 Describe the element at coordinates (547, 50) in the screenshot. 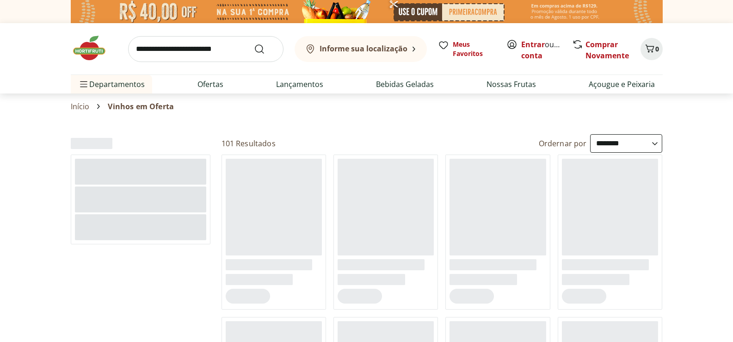

I see `a: Criar conta` at that location.